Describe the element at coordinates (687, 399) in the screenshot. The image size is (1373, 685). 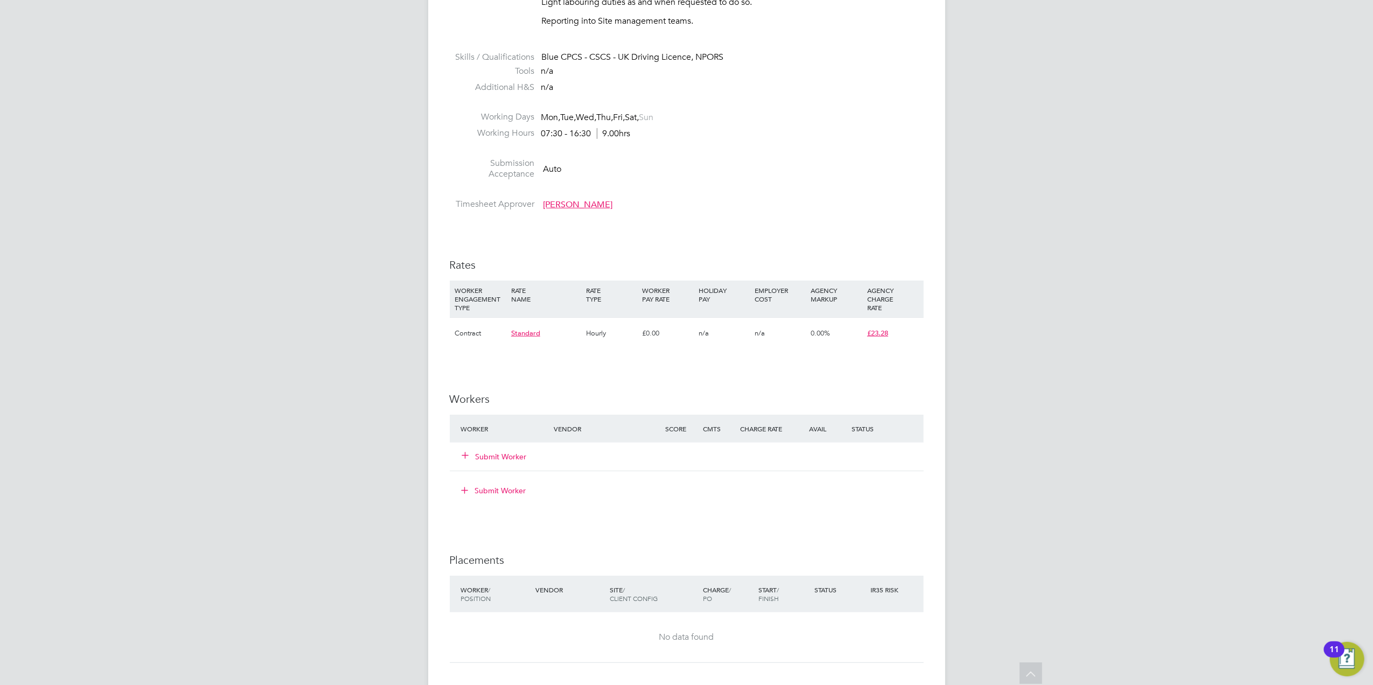
I see `h3: Workers` at that location.